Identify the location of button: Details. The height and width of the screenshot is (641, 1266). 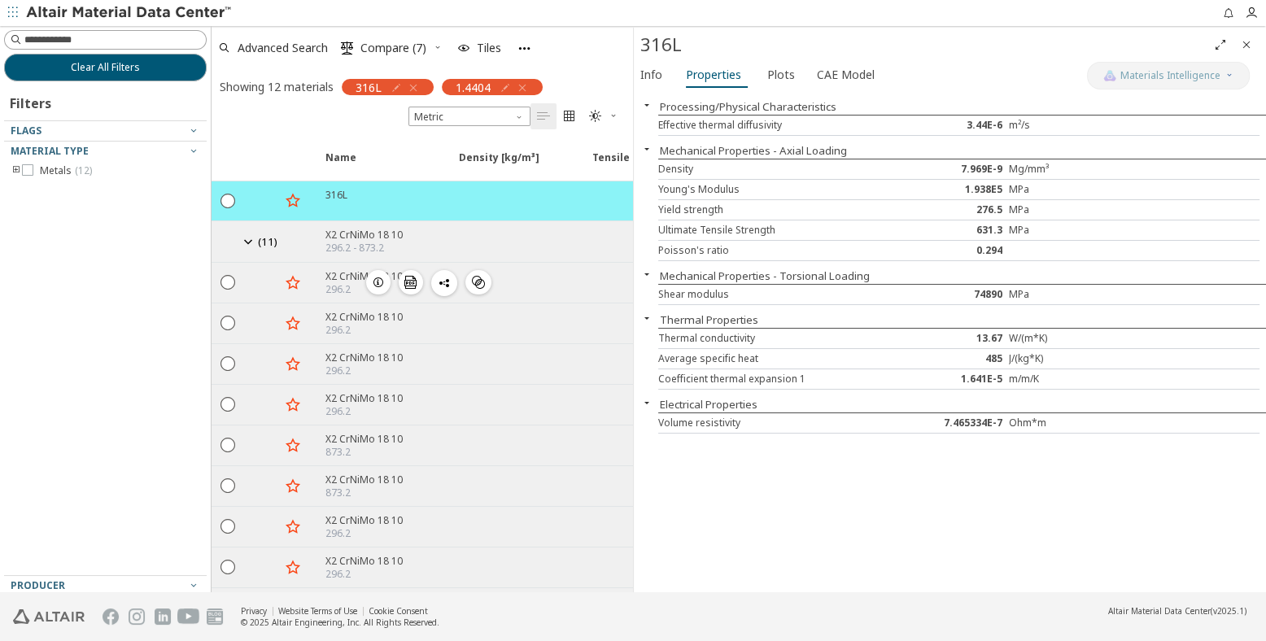
(378, 282).